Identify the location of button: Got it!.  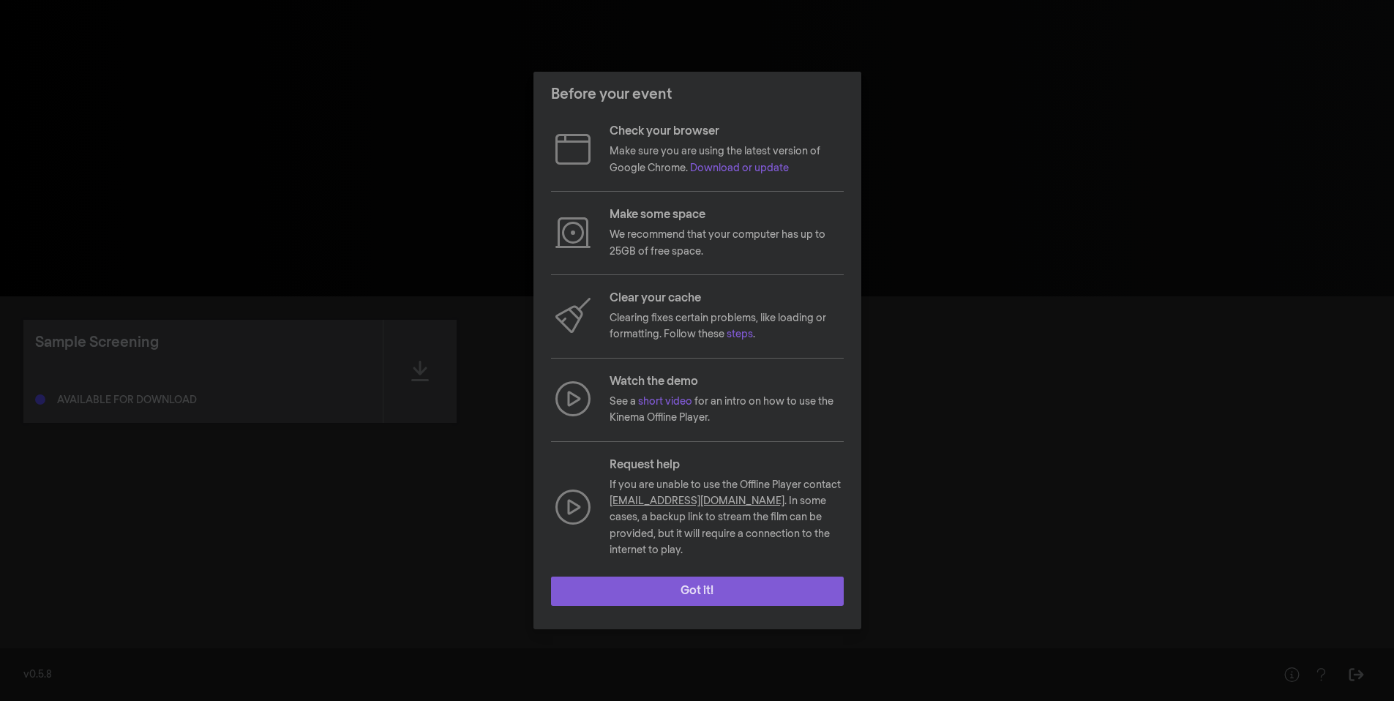
(698, 591).